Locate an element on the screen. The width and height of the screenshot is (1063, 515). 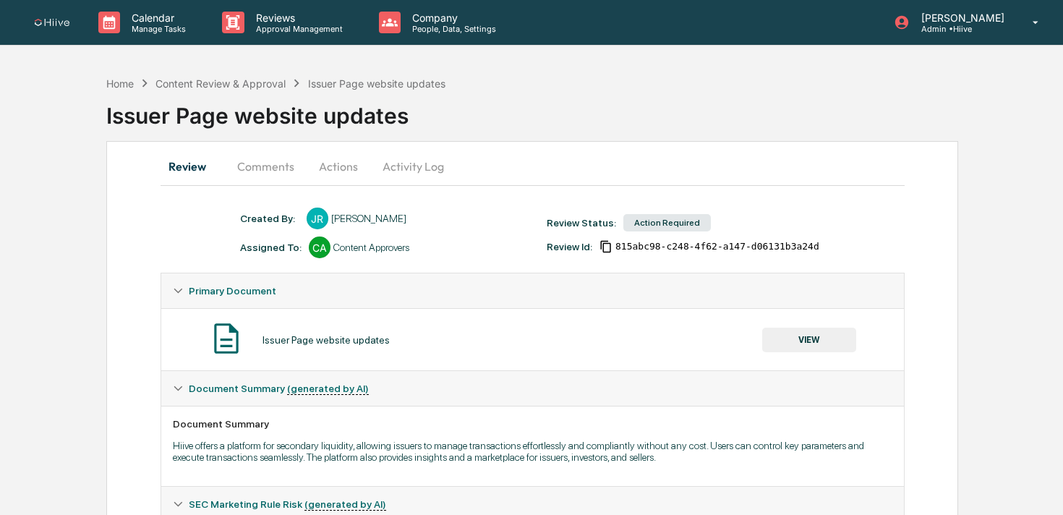
span: Primary Document is located at coordinates (232, 291).